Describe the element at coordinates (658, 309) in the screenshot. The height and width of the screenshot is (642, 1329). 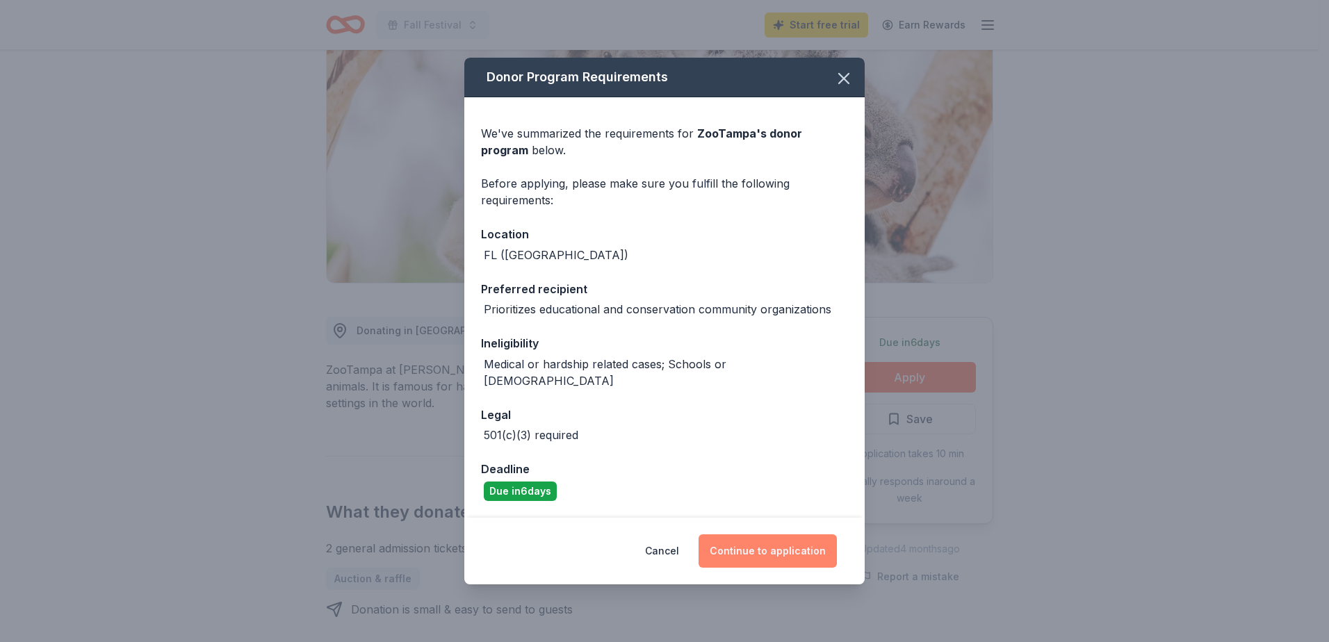
I see `div: Prioritizes educational and conservation community organizations` at that location.